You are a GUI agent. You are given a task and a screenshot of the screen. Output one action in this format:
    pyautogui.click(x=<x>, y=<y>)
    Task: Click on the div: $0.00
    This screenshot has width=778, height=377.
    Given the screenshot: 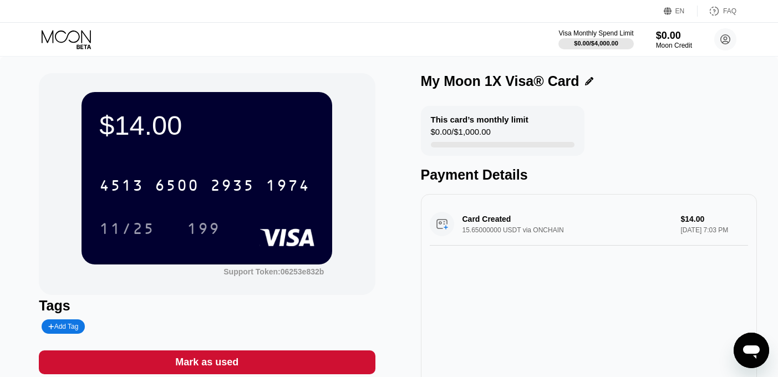 What is the action you would take?
    pyautogui.click(x=674, y=36)
    